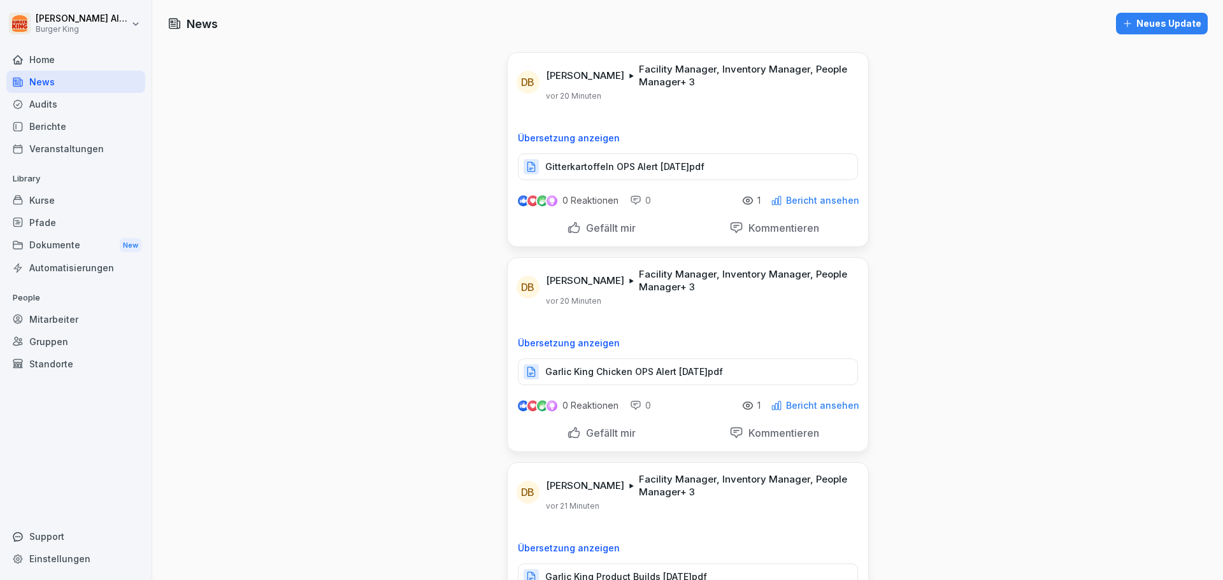 The height and width of the screenshot is (580, 1223). Describe the element at coordinates (76, 148) in the screenshot. I see `div: Veranstaltungen` at that location.